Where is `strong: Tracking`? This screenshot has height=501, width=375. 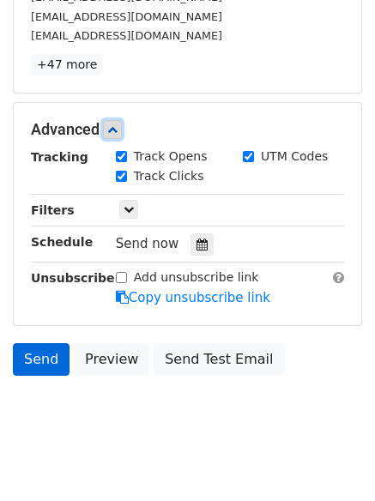 strong: Tracking is located at coordinates (59, 157).